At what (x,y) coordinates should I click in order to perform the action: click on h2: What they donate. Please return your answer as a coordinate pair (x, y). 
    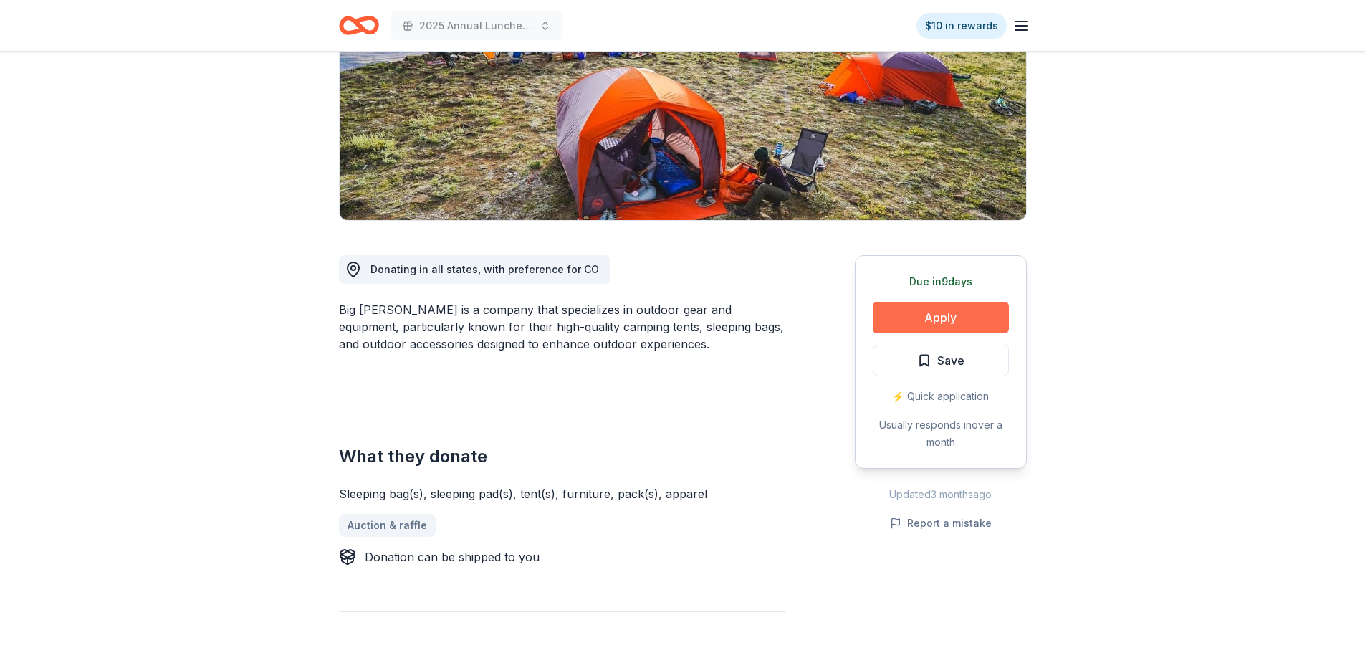
    Looking at the image, I should click on (562, 456).